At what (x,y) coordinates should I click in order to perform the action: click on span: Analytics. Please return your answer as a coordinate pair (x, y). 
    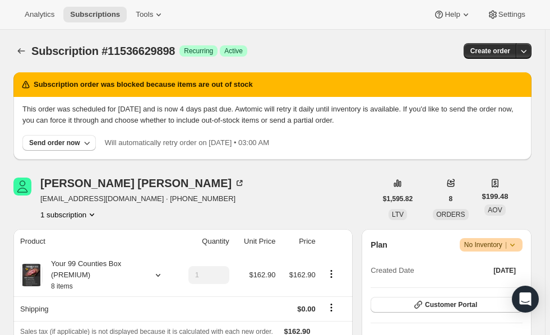
    Looking at the image, I should click on (39, 15).